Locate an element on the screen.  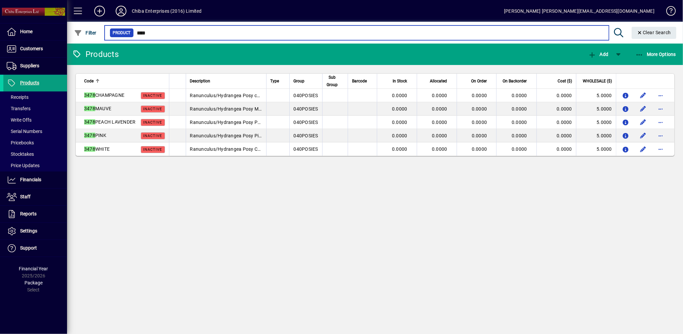
a: Support is located at coordinates (35, 248).